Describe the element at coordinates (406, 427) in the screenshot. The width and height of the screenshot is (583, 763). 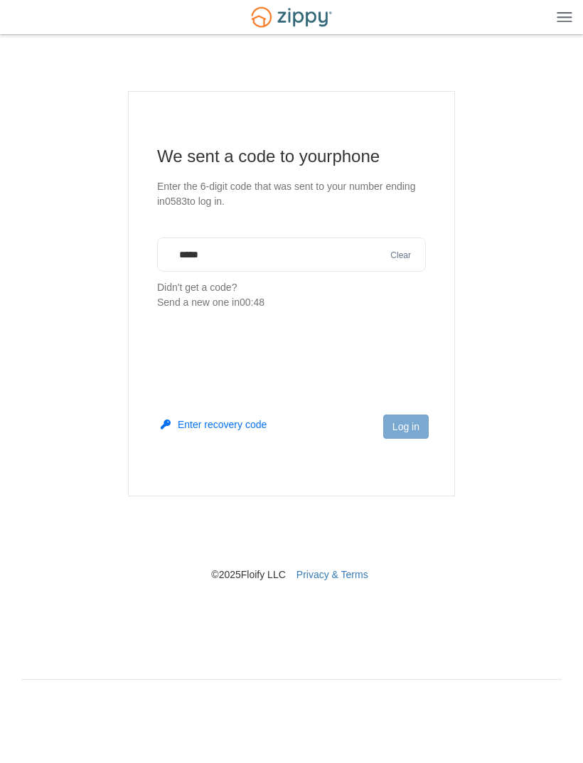
I see `button: Log in` at that location.